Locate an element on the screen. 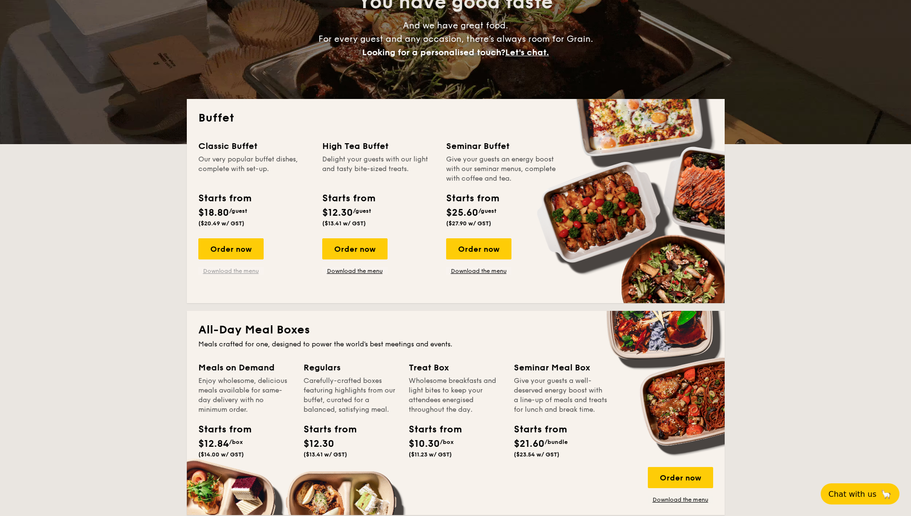 Image resolution: width=911 pixels, height=516 pixels. h2: Buffet is located at coordinates (456, 118).